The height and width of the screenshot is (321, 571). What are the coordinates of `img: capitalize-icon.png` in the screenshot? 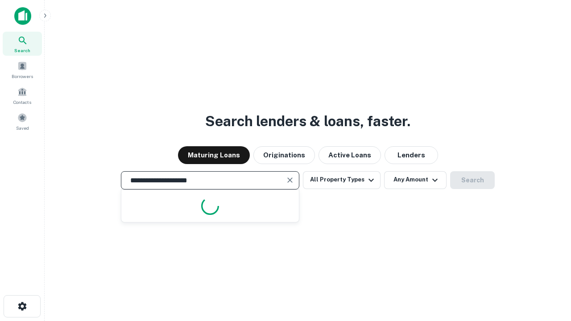 It's located at (23, 16).